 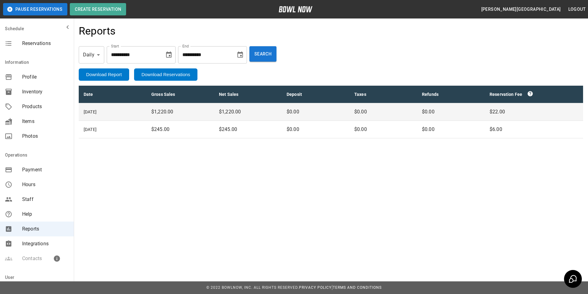 I want to click on button: Pause Reservations, so click(x=35, y=9).